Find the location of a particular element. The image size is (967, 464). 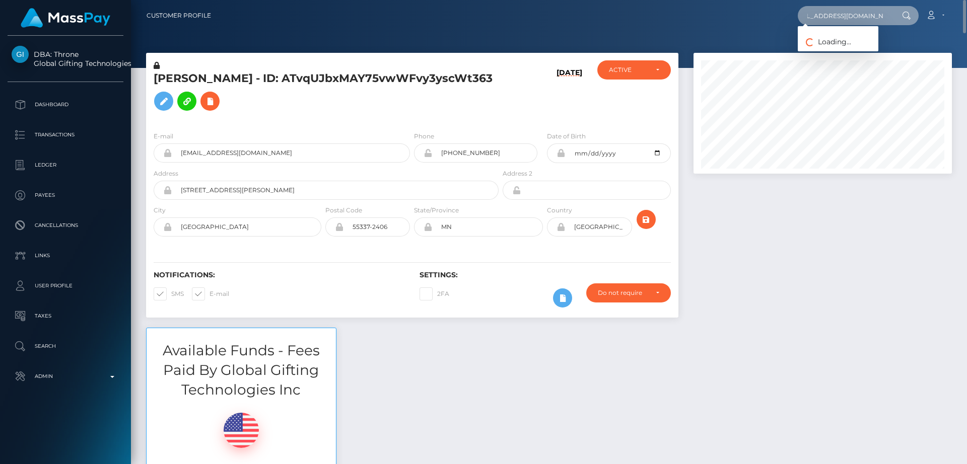

a: Taxes is located at coordinates (65, 316).